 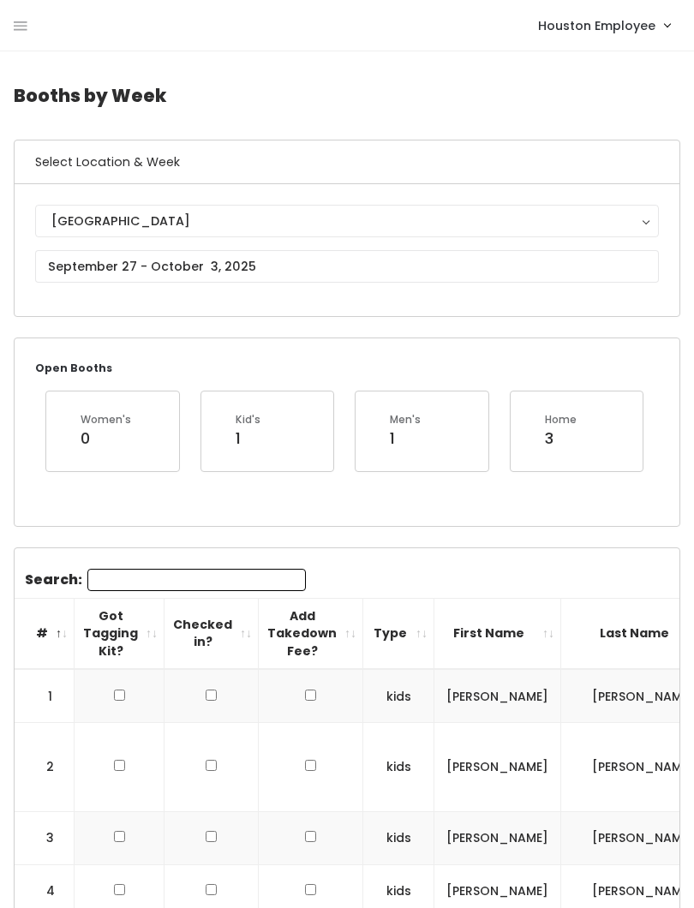 What do you see at coordinates (560, 420) in the screenshot?
I see `div: Home` at bounding box center [560, 420].